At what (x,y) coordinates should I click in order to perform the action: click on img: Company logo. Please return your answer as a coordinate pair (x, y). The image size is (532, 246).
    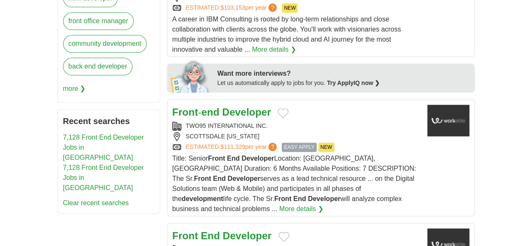
    Looking at the image, I should click on (449, 120).